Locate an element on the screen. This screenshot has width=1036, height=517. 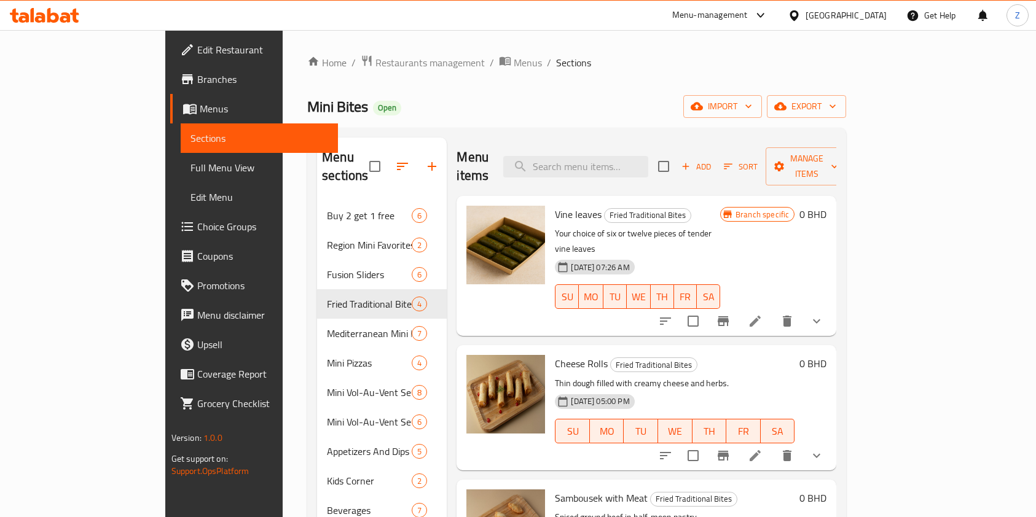
h6: 0 BHD is located at coordinates (813, 364).